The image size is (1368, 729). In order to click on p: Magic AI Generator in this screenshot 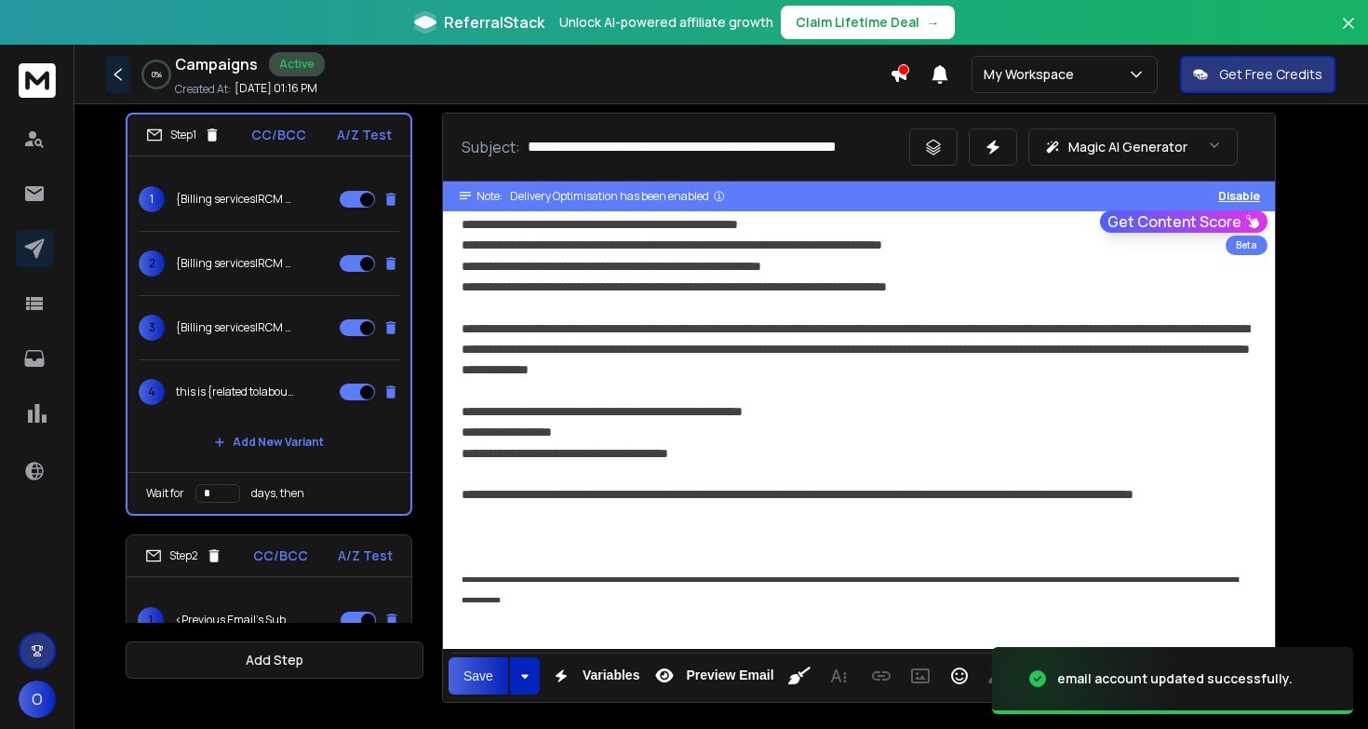, I will do `click(1128, 147)`.